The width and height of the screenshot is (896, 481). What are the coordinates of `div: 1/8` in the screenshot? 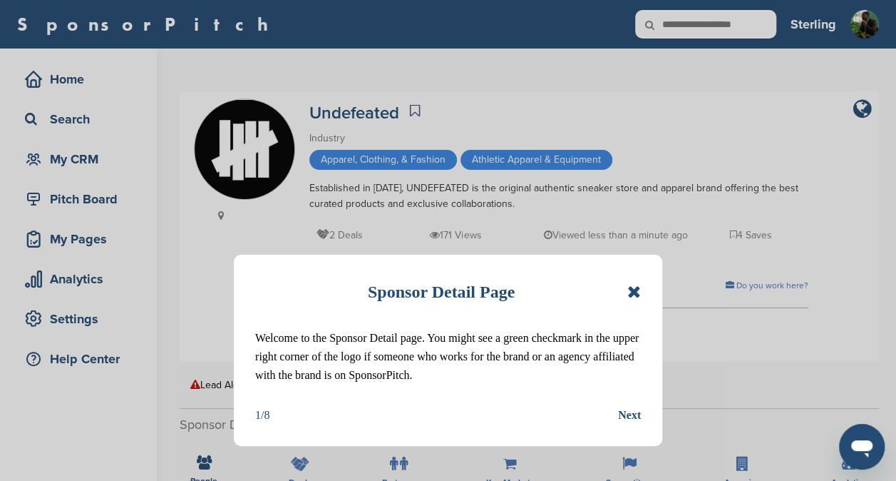 It's located at (262, 415).